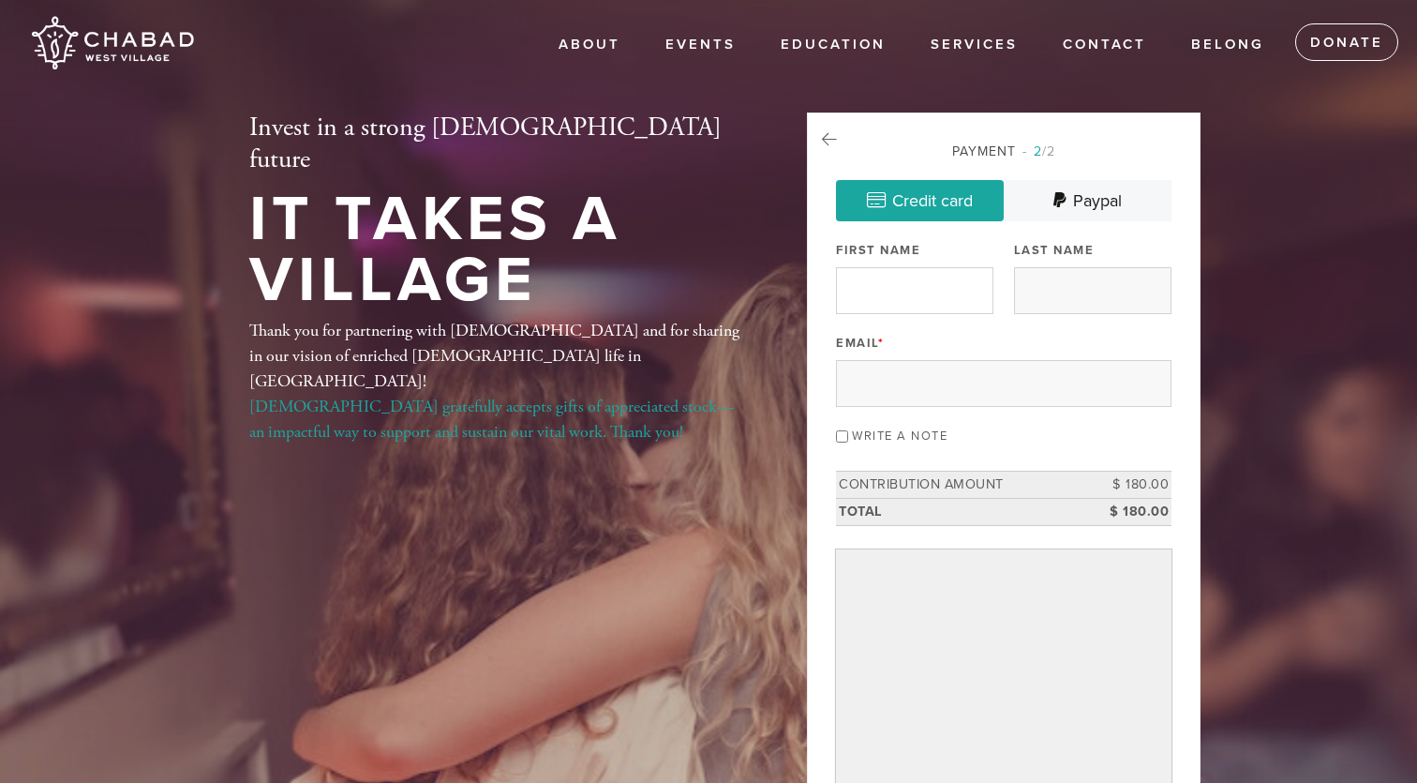 The image size is (1417, 783). Describe the element at coordinates (919, 201) in the screenshot. I see `a: Credit card` at that location.